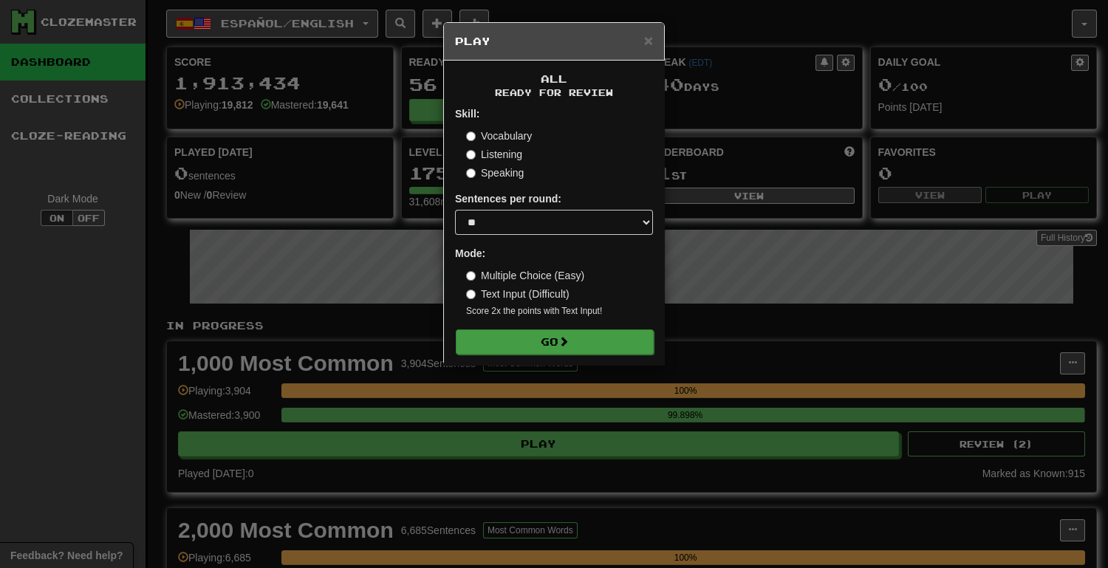  What do you see at coordinates (525, 276) in the screenshot?
I see `label: Multiple Choice (Easy)` at bounding box center [525, 276].